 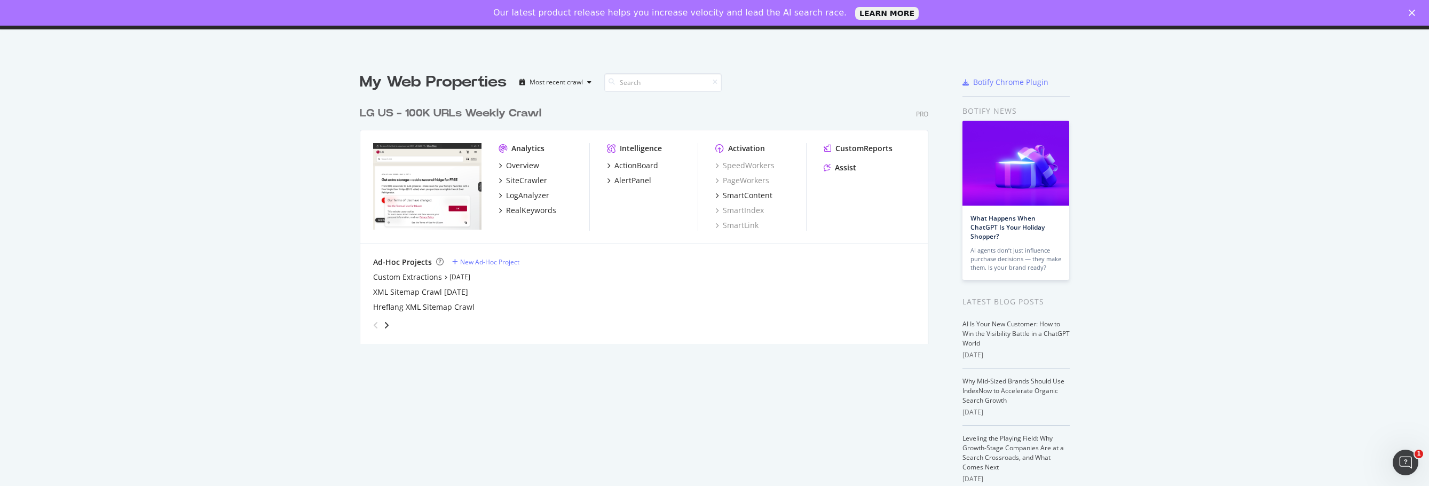 I want to click on div: New Ad-Hoc Project, so click(x=490, y=262).